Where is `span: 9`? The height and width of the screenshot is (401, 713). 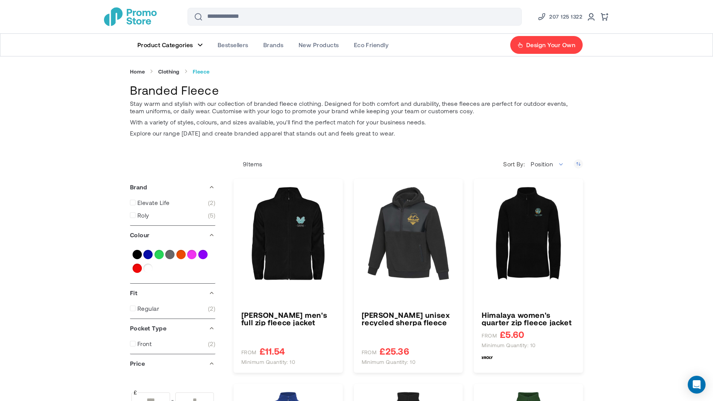
span: 9 is located at coordinates (245, 164).